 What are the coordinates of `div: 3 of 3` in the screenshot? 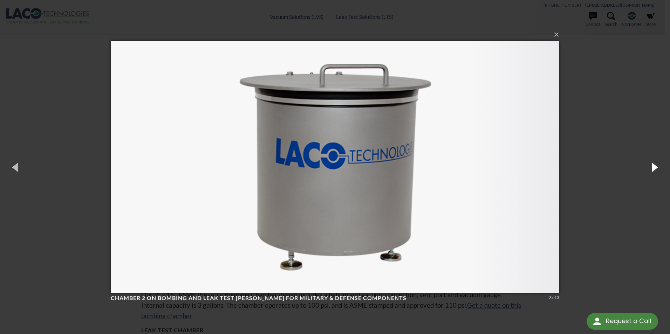 It's located at (554, 298).